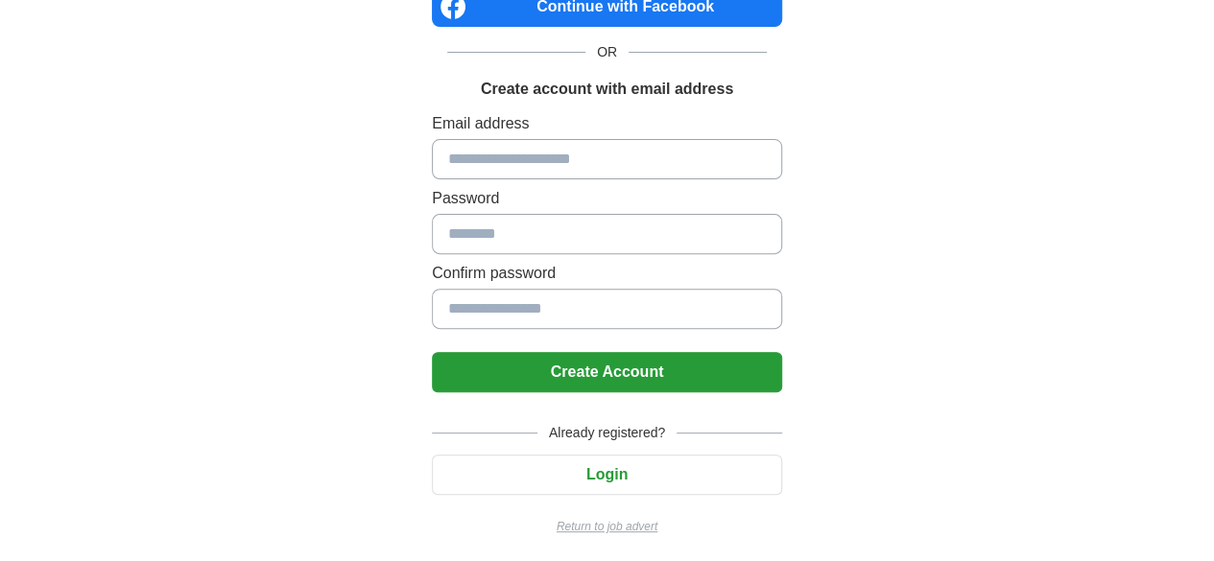 This screenshot has height=561, width=1214. Describe the element at coordinates (606, 527) in the screenshot. I see `a: Return to job advert` at that location.